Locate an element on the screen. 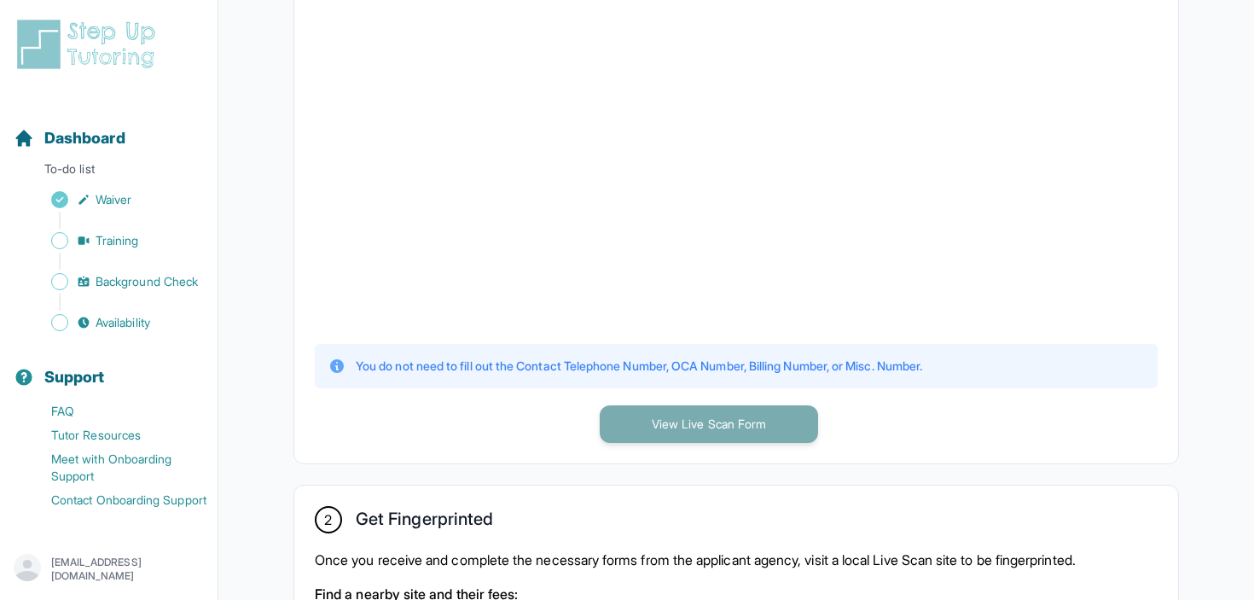 The height and width of the screenshot is (600, 1254). span: Training is located at coordinates (117, 241).